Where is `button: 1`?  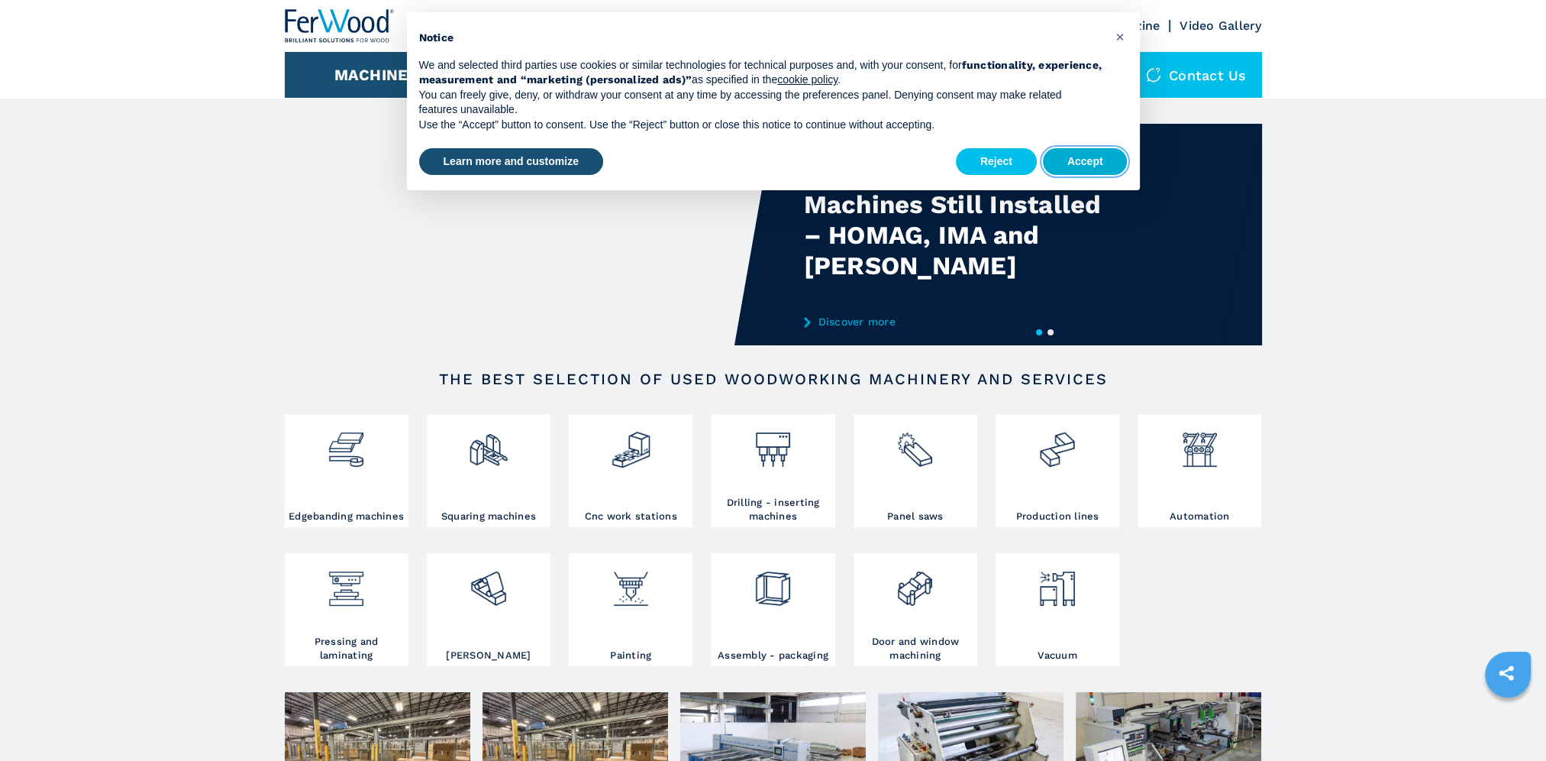
button: 1 is located at coordinates (1039, 332).